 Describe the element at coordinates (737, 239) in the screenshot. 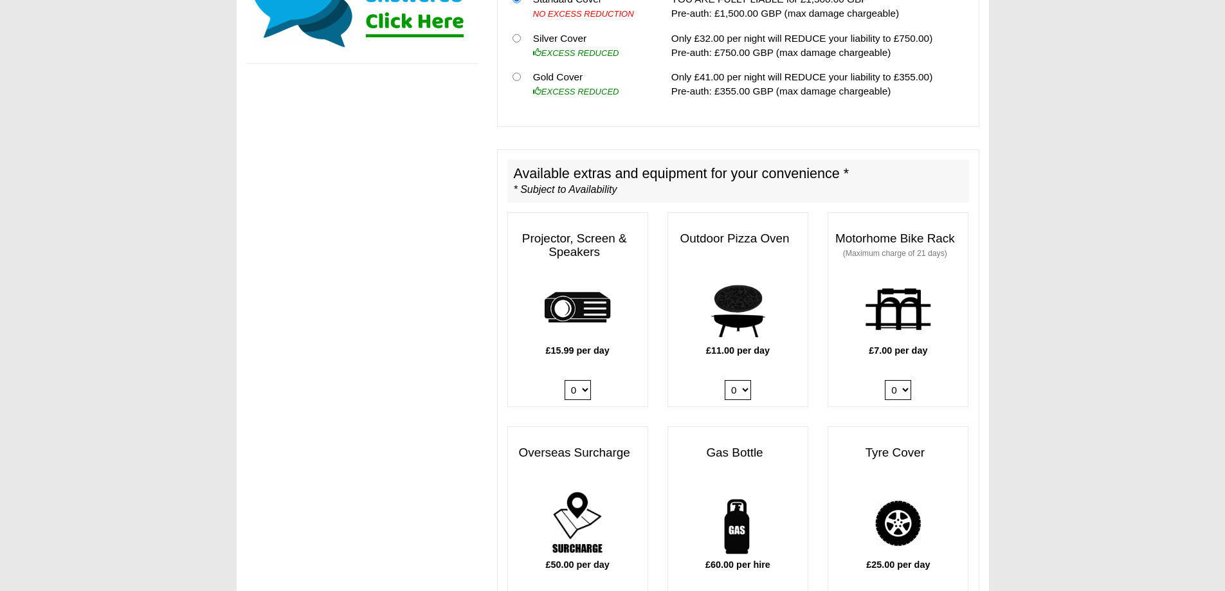

I see `h3: Outdoor Pizza Oven` at that location.